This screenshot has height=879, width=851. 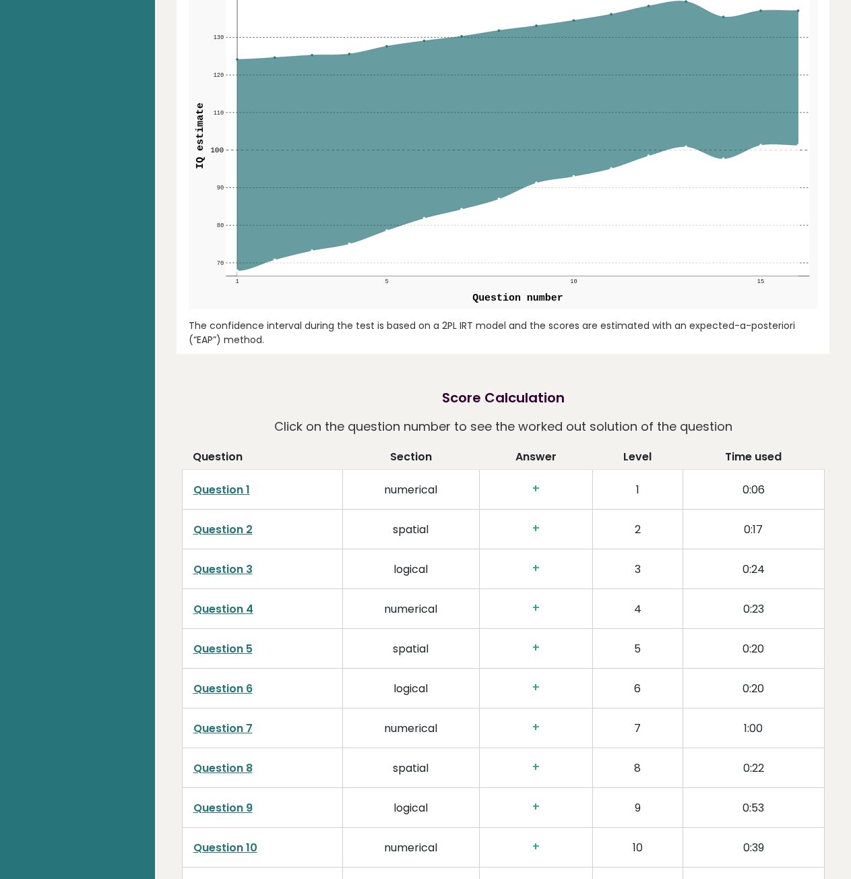 What do you see at coordinates (637, 807) in the screenshot?
I see `td: 9` at bounding box center [637, 807].